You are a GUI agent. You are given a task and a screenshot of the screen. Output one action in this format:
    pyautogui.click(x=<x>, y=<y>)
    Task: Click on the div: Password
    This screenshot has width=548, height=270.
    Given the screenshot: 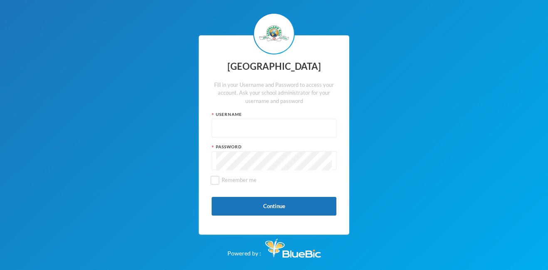 What is the action you would take?
    pyautogui.click(x=274, y=147)
    